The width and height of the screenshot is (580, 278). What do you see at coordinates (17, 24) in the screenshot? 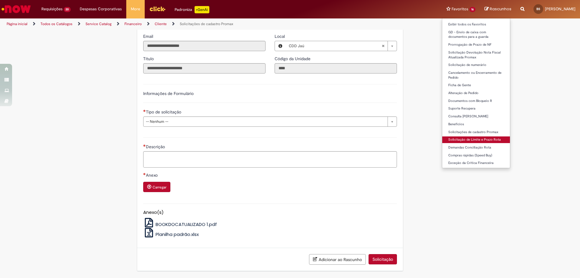
I see `a: Página inicial` at bounding box center [17, 24].